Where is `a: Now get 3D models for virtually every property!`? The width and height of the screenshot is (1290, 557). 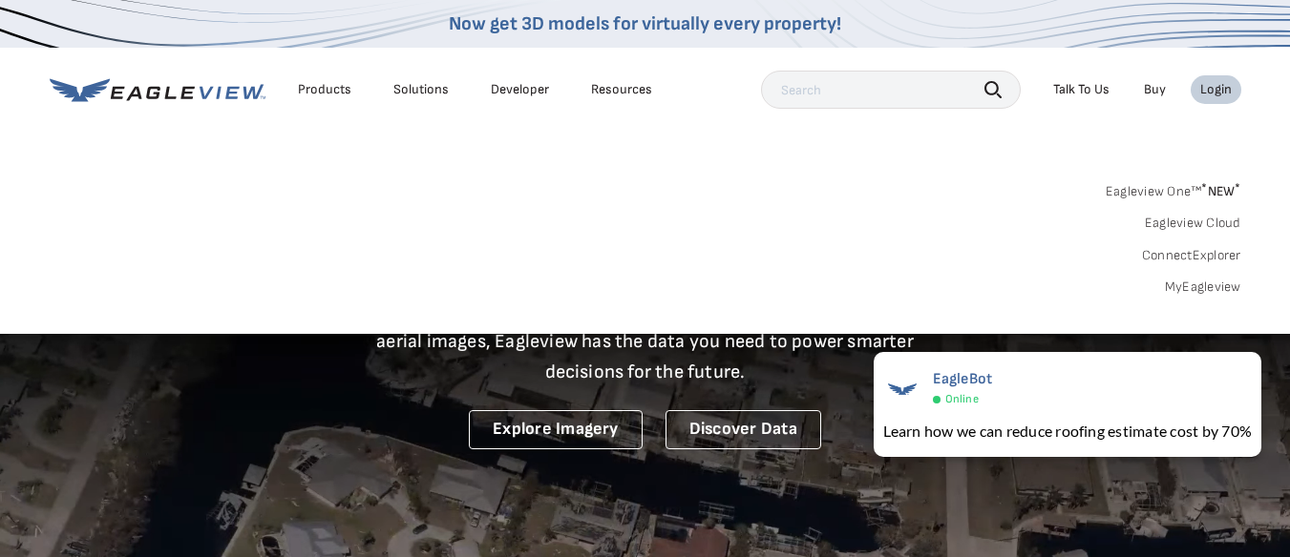 a: Now get 3D models for virtually every property! is located at coordinates (644, 24).